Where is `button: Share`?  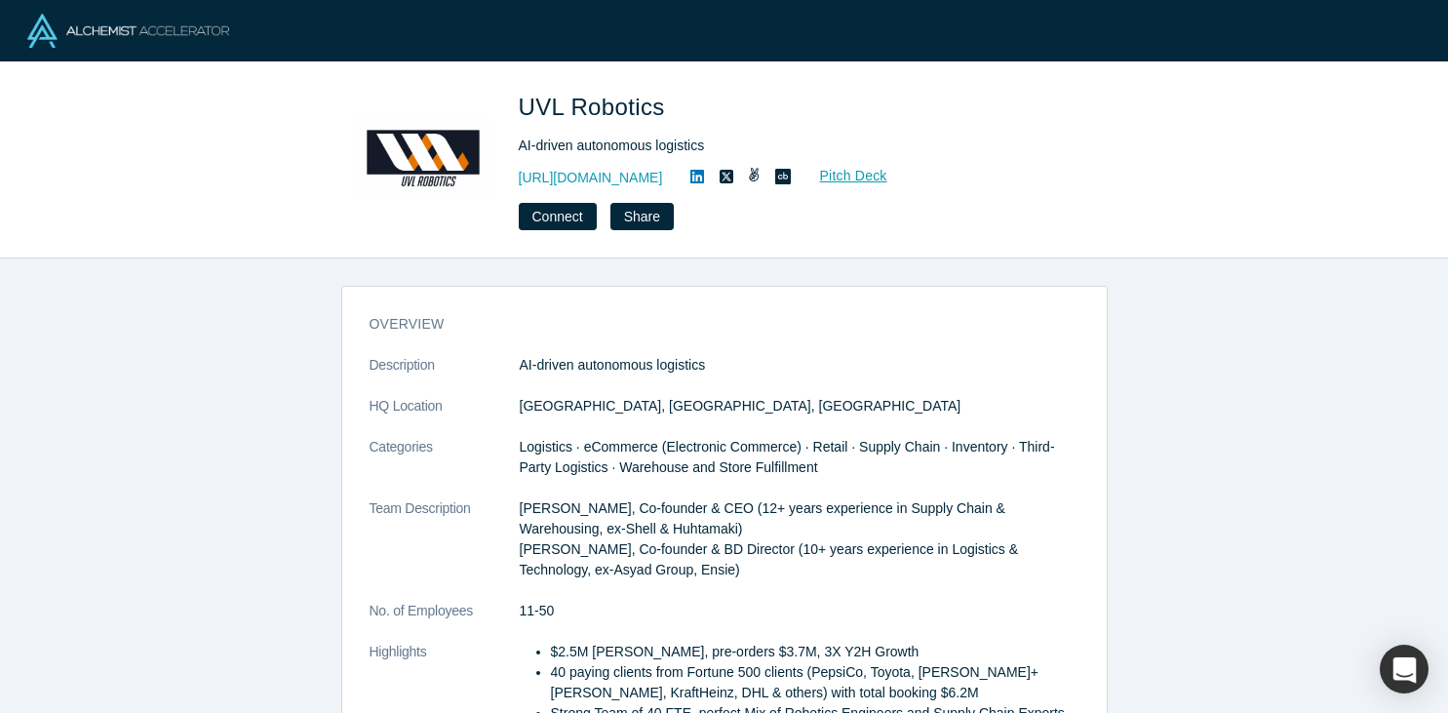
button: Share is located at coordinates (642, 216).